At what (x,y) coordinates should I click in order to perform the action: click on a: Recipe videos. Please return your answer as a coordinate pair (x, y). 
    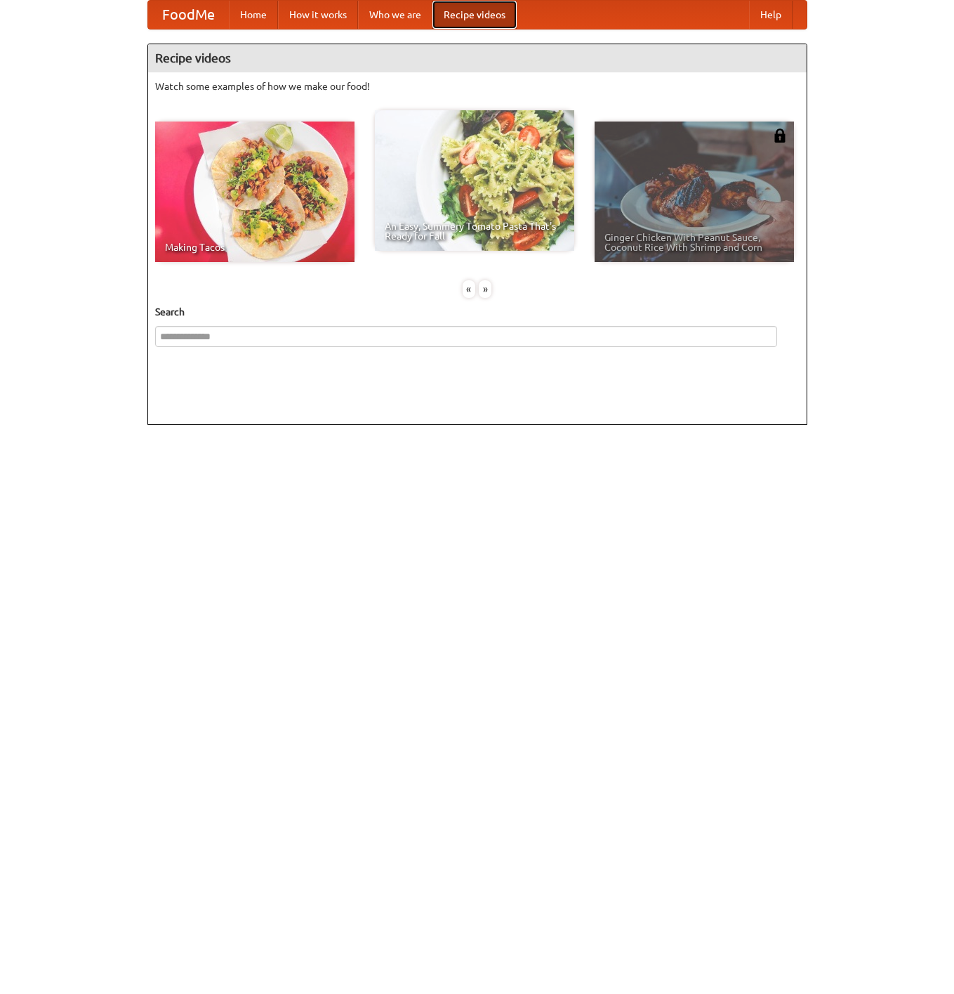
    Looking at the image, I should click on (475, 15).